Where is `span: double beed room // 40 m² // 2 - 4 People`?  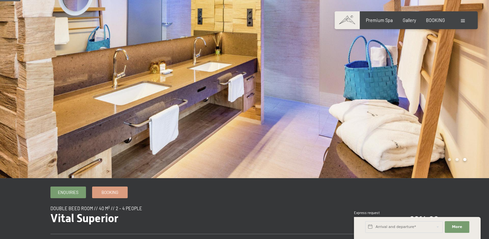
span: double beed room // 40 m² // 2 - 4 People is located at coordinates (96, 208).